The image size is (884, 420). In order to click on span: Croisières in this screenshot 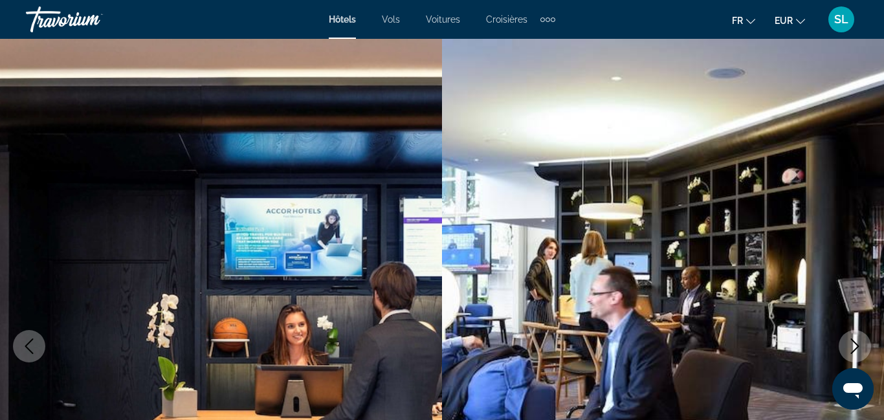, I will do `click(507, 19)`.